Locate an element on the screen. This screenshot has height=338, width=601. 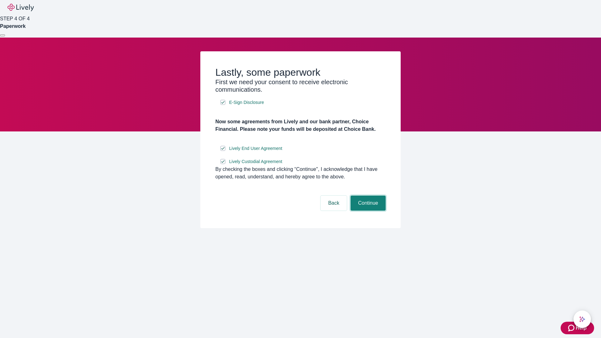
h2: Lastly, some paperwork is located at coordinates (300, 72).